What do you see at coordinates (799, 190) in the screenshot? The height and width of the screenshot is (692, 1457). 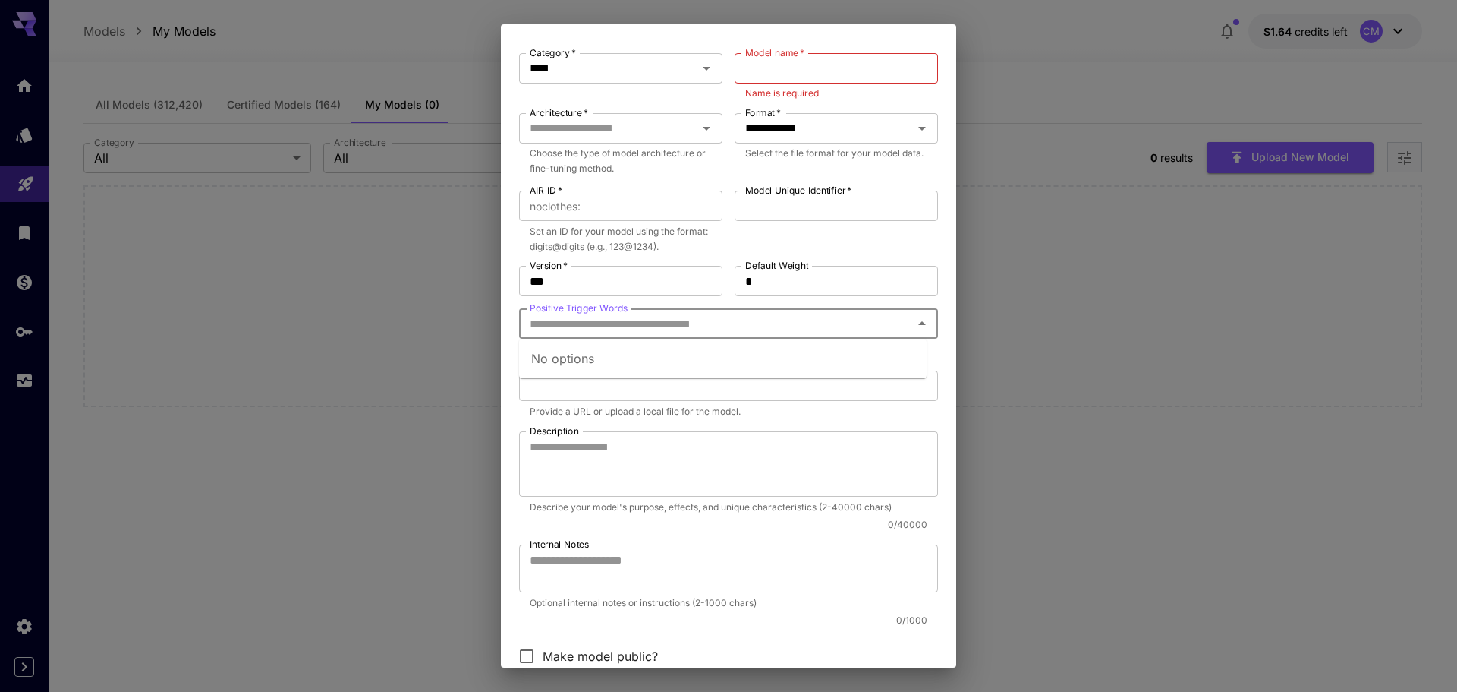 I see `label: Model Unique Identifier` at bounding box center [799, 190].